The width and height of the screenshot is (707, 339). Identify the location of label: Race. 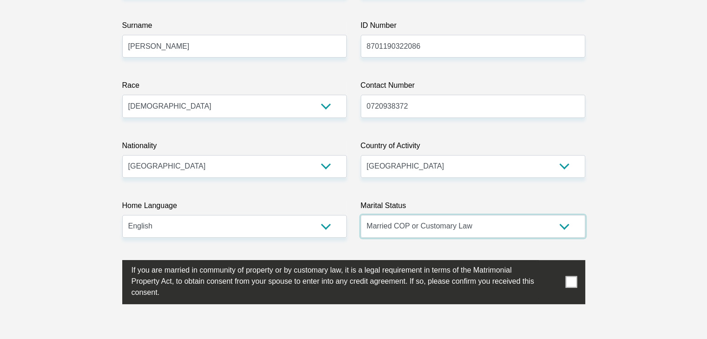
(234, 87).